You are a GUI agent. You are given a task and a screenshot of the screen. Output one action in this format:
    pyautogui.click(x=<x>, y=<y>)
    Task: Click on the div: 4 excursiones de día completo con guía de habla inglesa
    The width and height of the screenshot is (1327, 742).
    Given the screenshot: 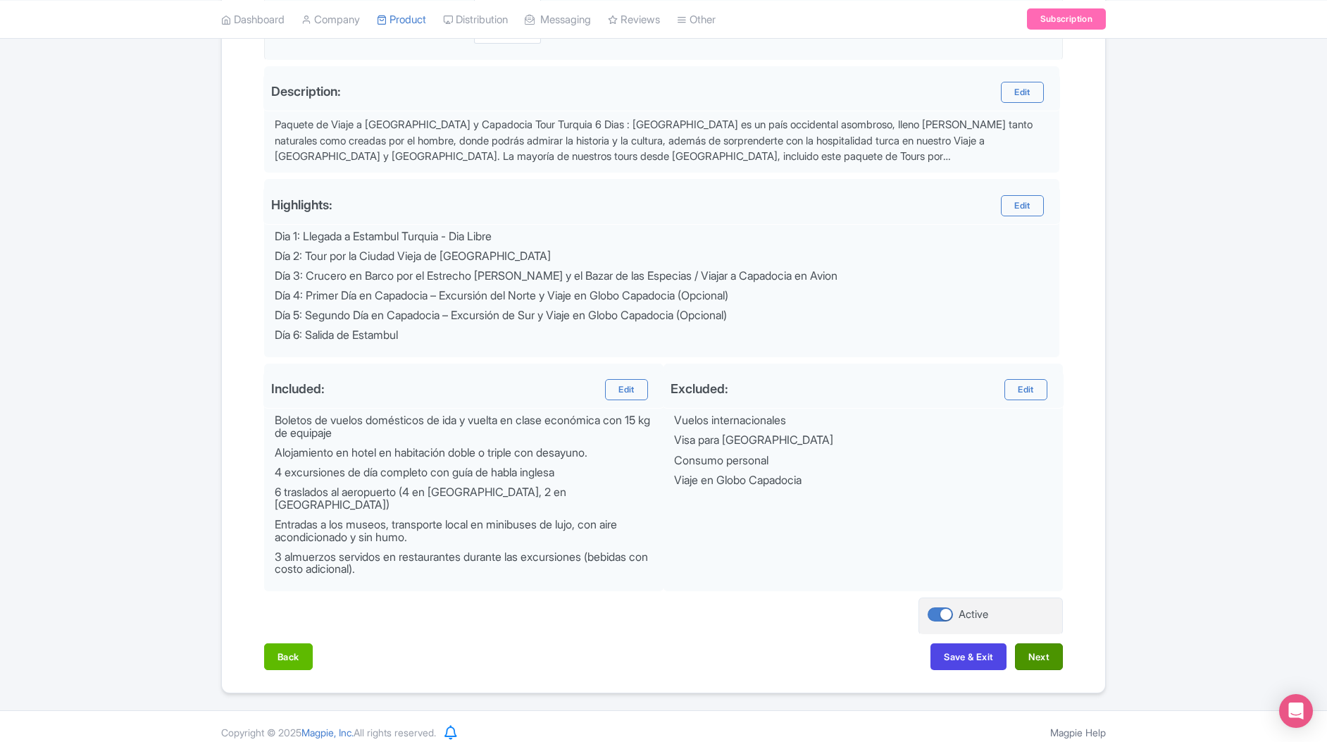 What is the action you would take?
    pyautogui.click(x=465, y=473)
    